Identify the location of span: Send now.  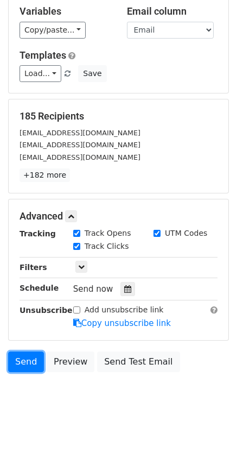
(93, 289).